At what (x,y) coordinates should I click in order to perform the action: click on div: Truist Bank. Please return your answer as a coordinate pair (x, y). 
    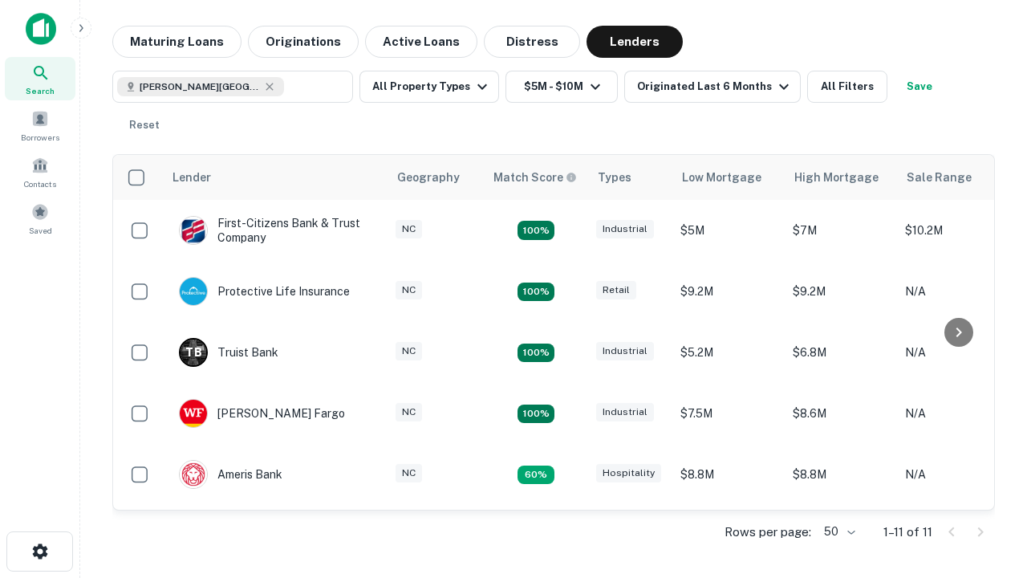
    Looking at the image, I should click on (229, 352).